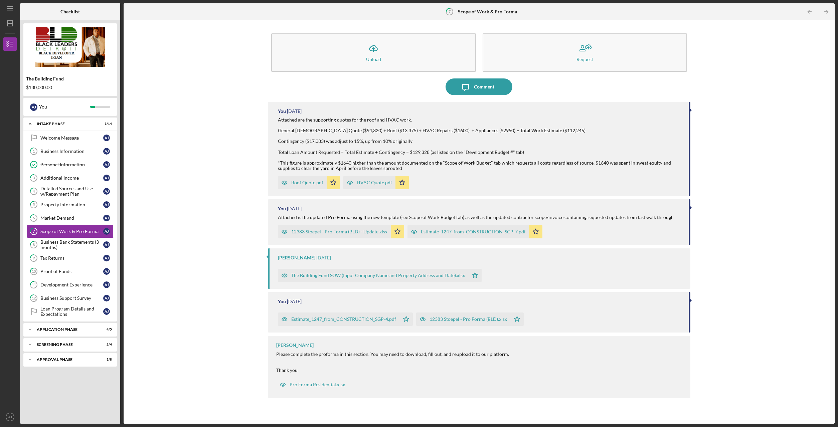 The width and height of the screenshot is (838, 427). What do you see at coordinates (10, 417) in the screenshot?
I see `button: AJ` at bounding box center [10, 417].